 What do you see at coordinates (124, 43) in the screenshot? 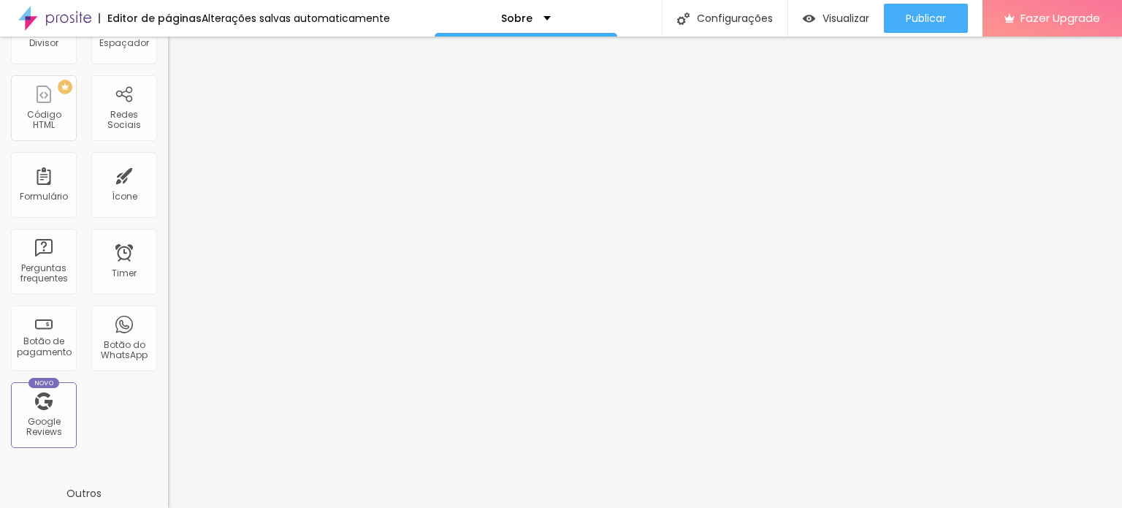
I see `div: Espaçador` at bounding box center [124, 43].